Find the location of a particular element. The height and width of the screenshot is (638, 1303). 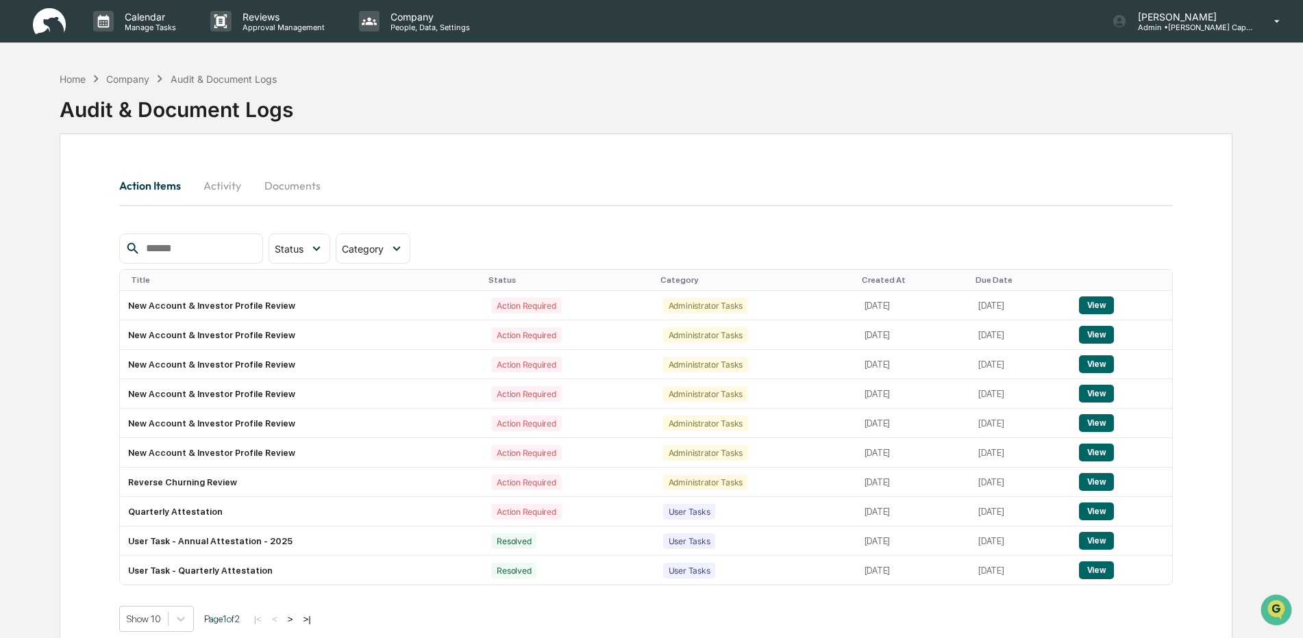

button: Action Items is located at coordinates (155, 186).